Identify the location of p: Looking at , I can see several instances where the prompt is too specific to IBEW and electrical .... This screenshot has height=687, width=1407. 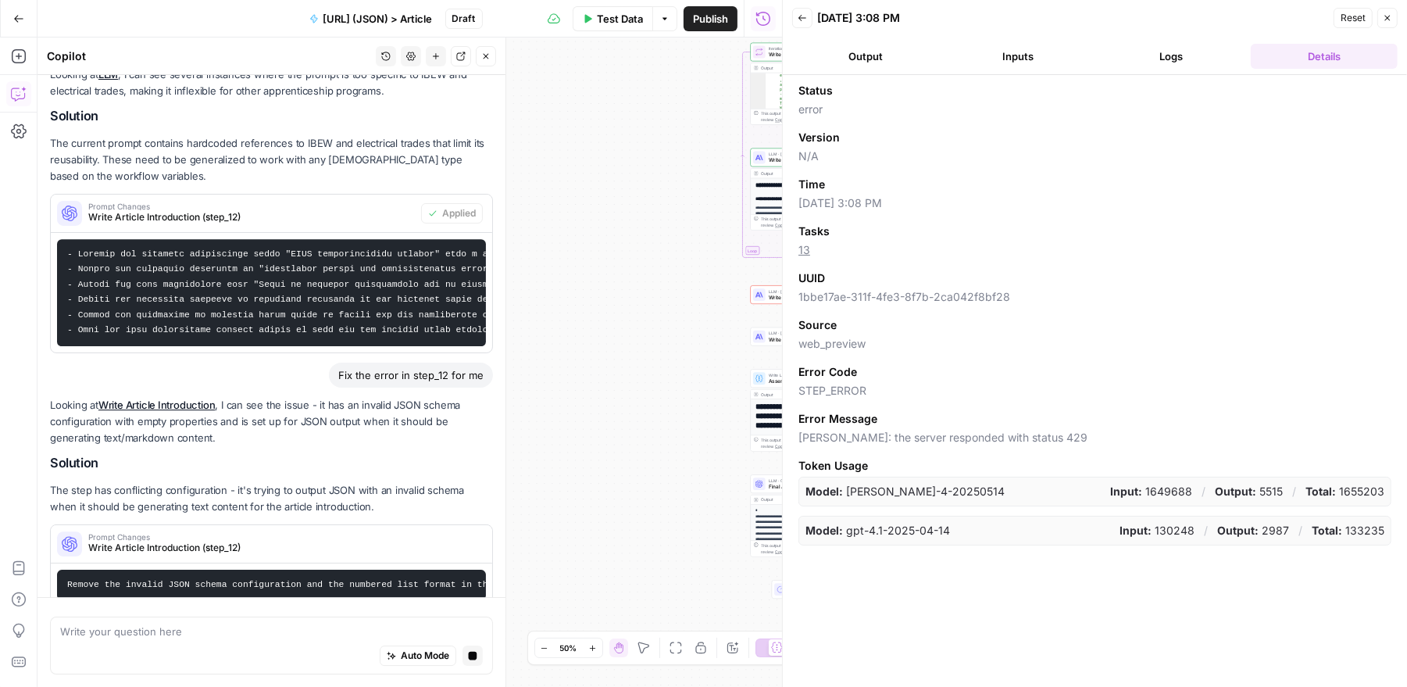
(271, 83).